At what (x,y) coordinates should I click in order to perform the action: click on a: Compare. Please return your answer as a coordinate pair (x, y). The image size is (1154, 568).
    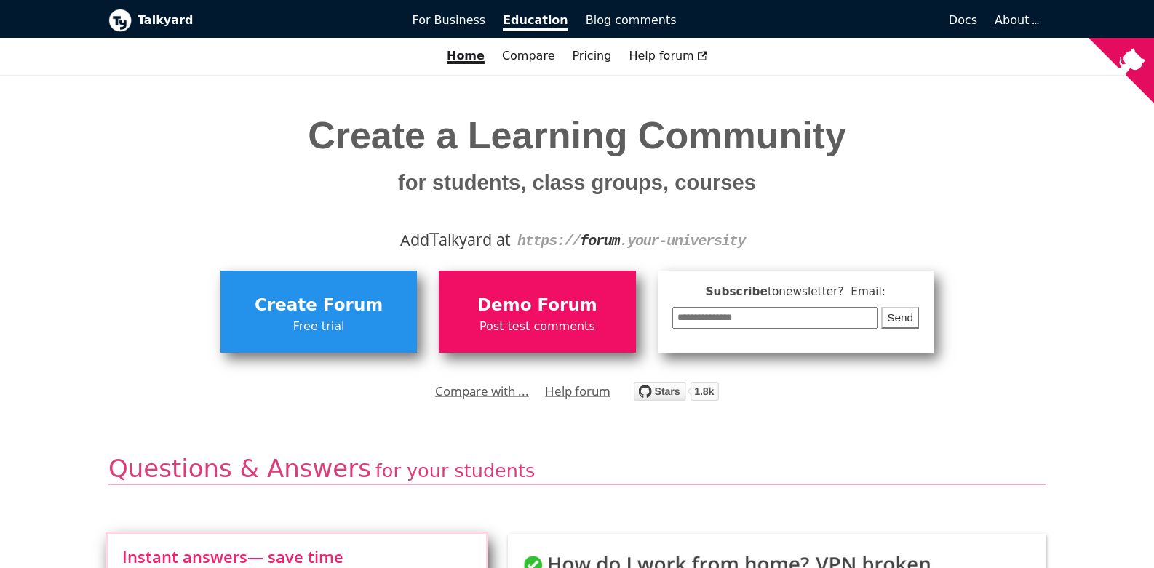
    Looking at the image, I should click on (528, 55).